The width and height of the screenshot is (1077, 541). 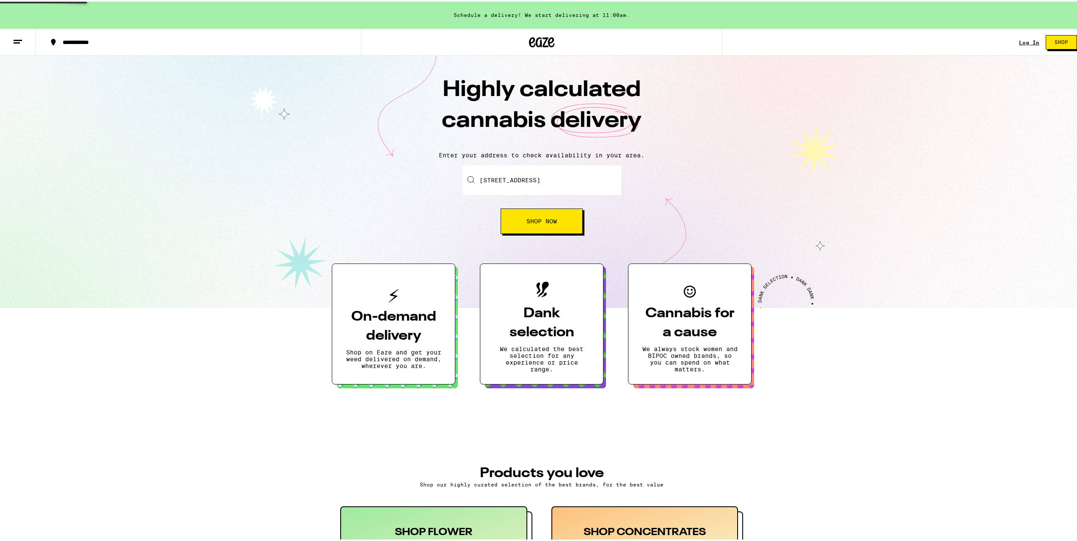 What do you see at coordinates (394, 358) in the screenshot?
I see `p: Shop on Eaze and get your weed delivered on demand, wherever you are.` at bounding box center [394, 358].